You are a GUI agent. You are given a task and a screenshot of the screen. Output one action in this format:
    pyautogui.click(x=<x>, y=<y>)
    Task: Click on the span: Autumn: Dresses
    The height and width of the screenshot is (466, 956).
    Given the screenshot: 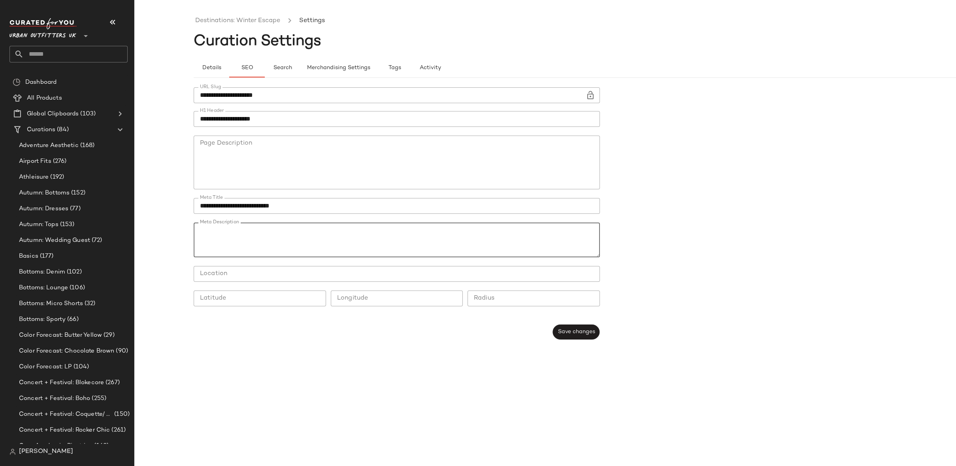 What is the action you would take?
    pyautogui.click(x=43, y=209)
    